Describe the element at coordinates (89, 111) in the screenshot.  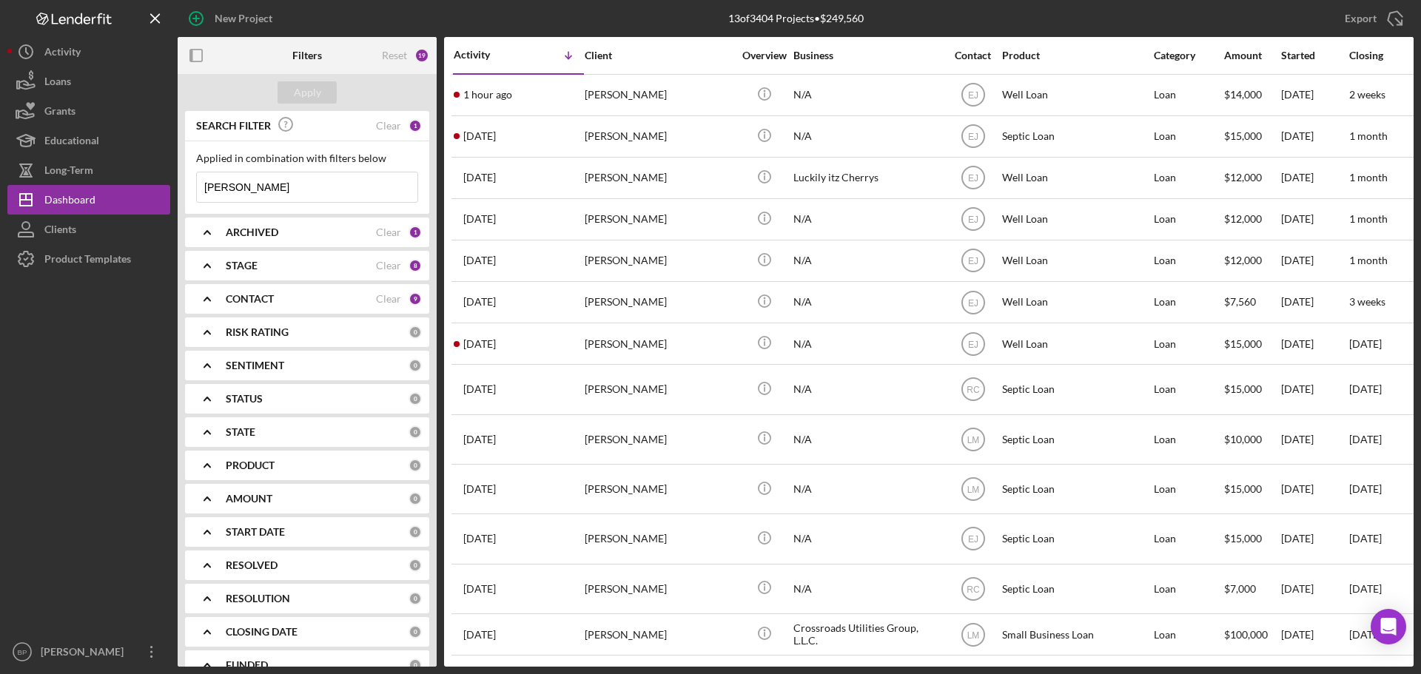
I see `a: Grants` at that location.